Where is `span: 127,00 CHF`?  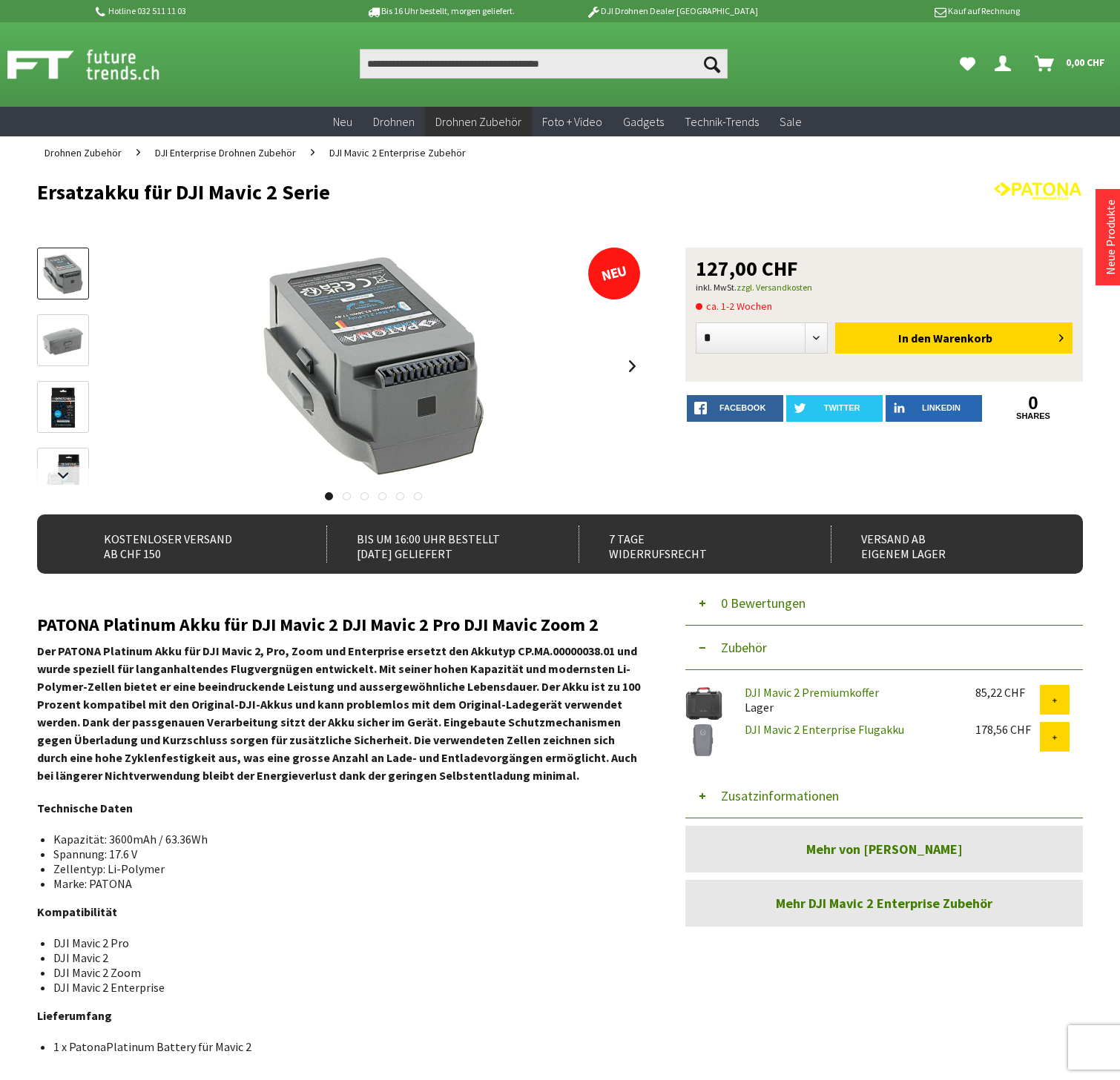 span: 127,00 CHF is located at coordinates (746, 268).